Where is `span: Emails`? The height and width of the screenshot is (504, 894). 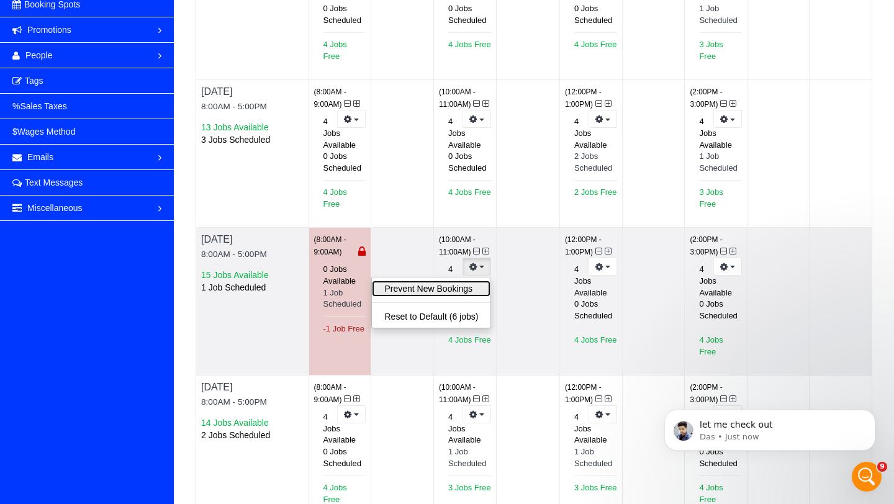 span: Emails is located at coordinates (40, 157).